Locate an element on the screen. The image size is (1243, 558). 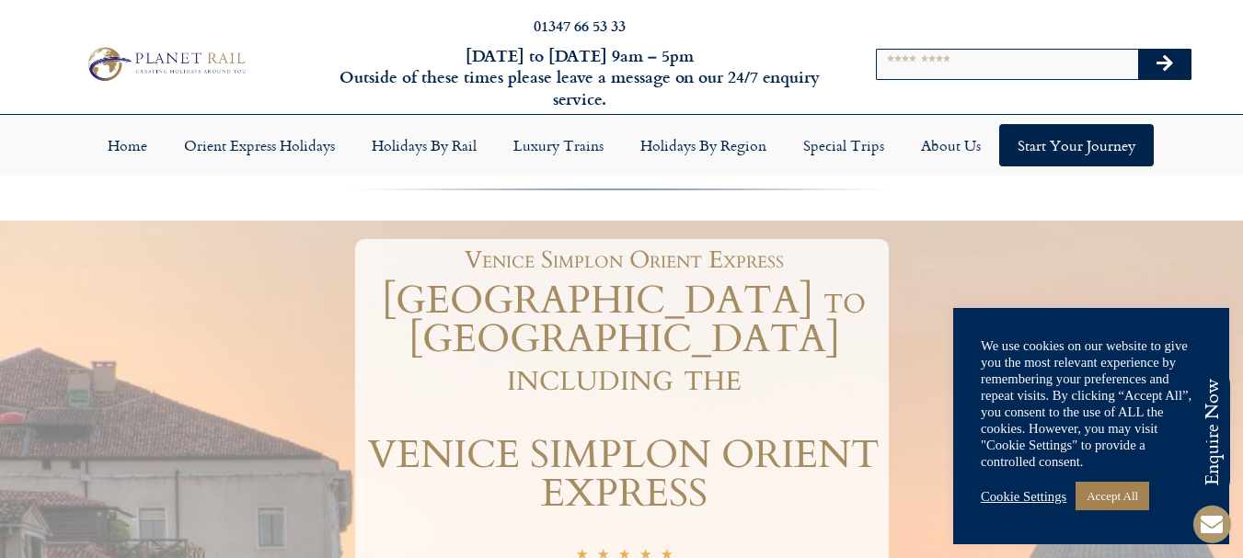
a: 01347 66 53 33 is located at coordinates (579, 25).